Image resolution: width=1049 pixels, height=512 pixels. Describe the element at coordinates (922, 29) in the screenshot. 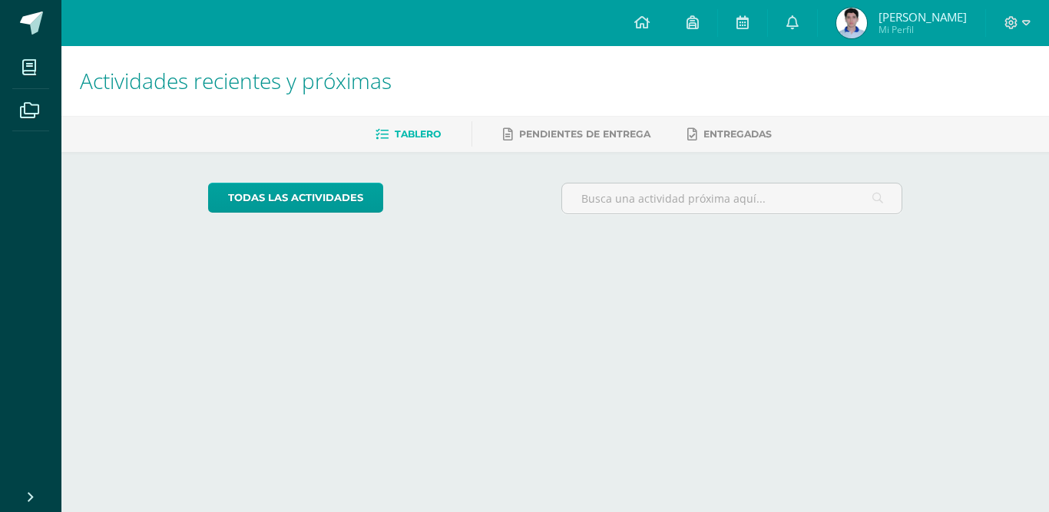

I see `span: Mi Perfil` at that location.